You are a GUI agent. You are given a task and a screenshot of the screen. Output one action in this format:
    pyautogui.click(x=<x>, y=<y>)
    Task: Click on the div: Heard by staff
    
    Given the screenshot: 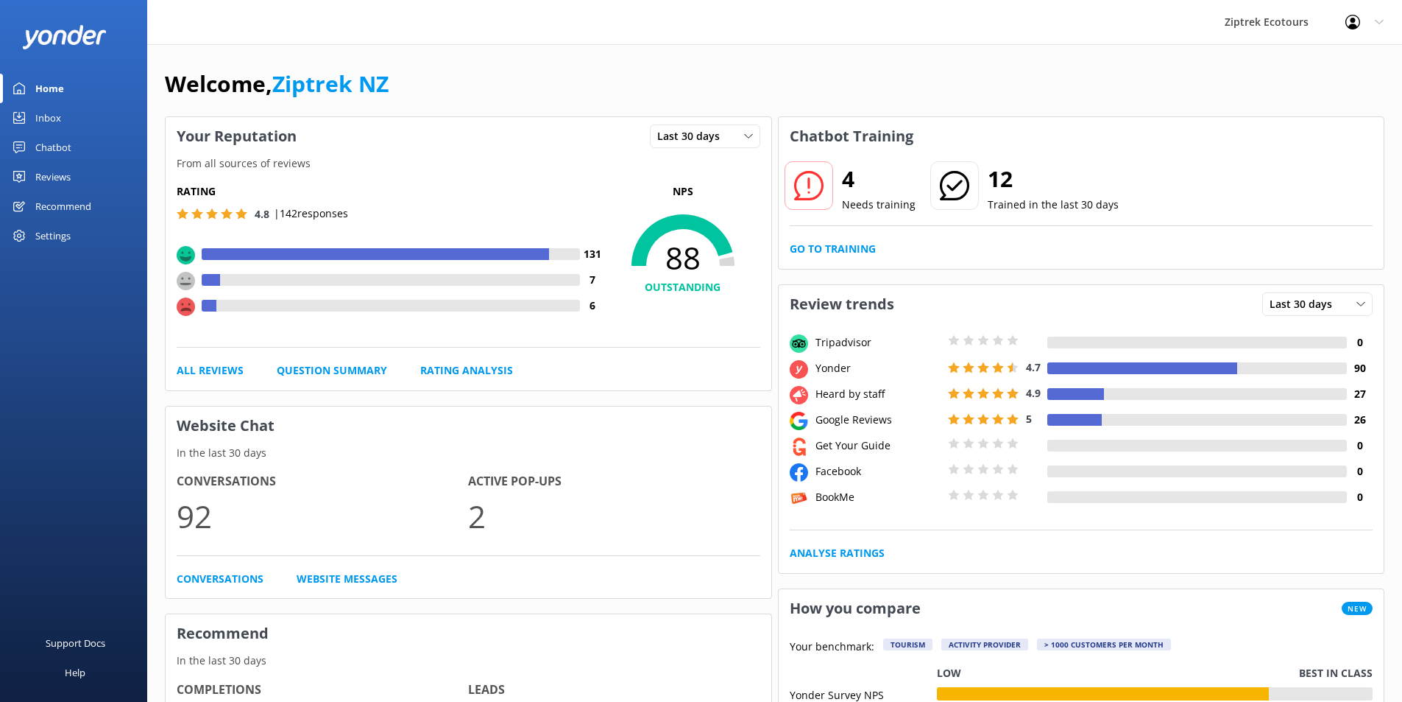 What is the action you would take?
    pyautogui.click(x=878, y=394)
    